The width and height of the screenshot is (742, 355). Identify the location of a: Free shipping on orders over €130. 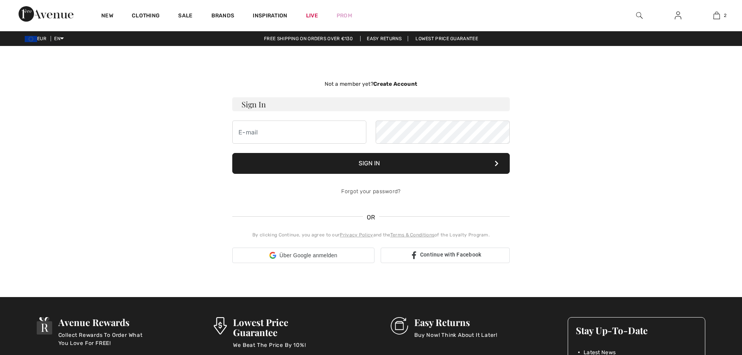
(309, 39).